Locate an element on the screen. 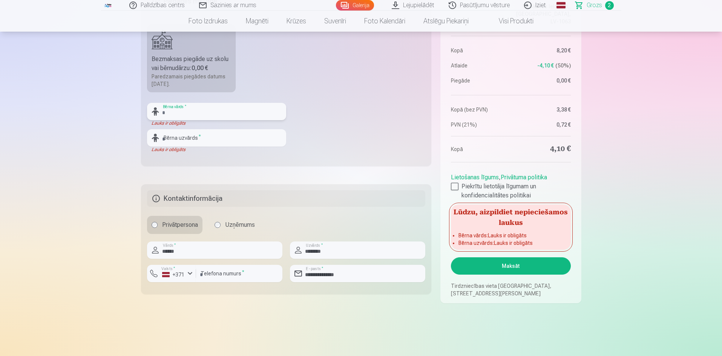  h5: Kontaktinformācija is located at coordinates (286, 199).